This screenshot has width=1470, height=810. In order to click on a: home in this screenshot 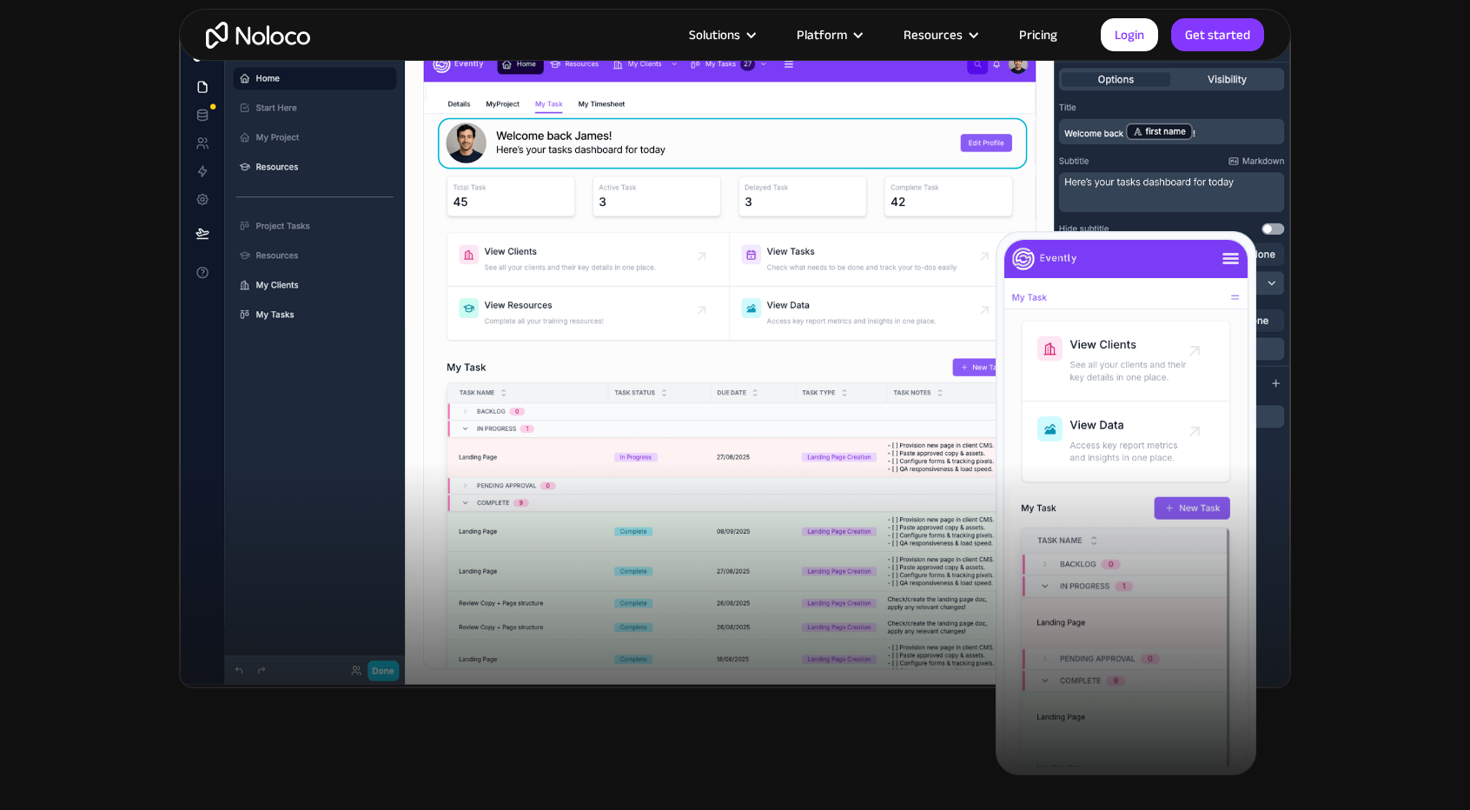, I will do `click(258, 35)`.